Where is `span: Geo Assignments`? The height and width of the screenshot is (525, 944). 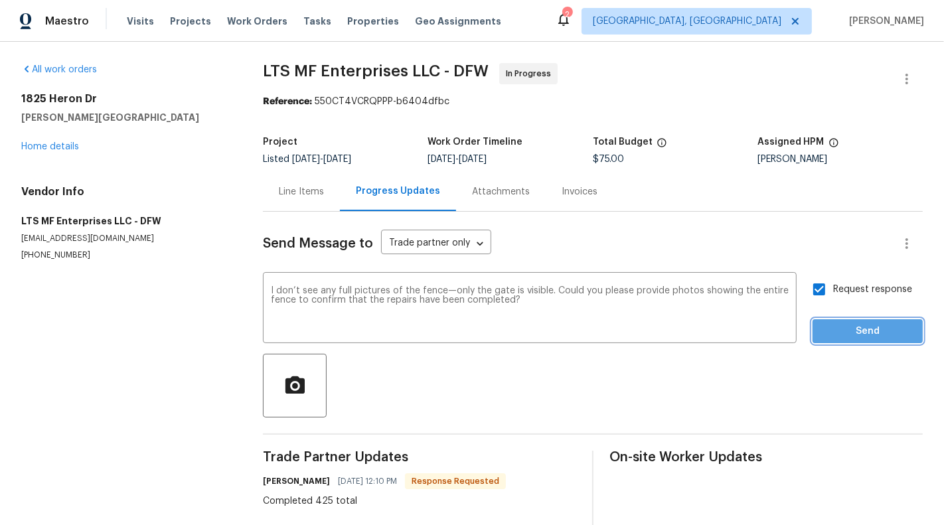
span: Geo Assignments is located at coordinates (458, 21).